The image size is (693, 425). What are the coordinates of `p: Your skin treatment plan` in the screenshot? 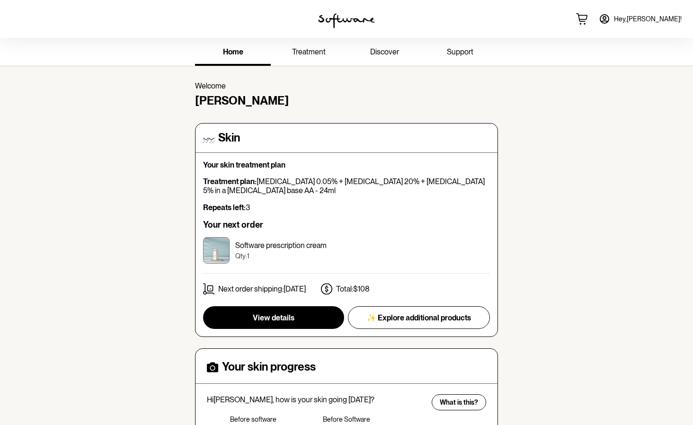 It's located at (346, 165).